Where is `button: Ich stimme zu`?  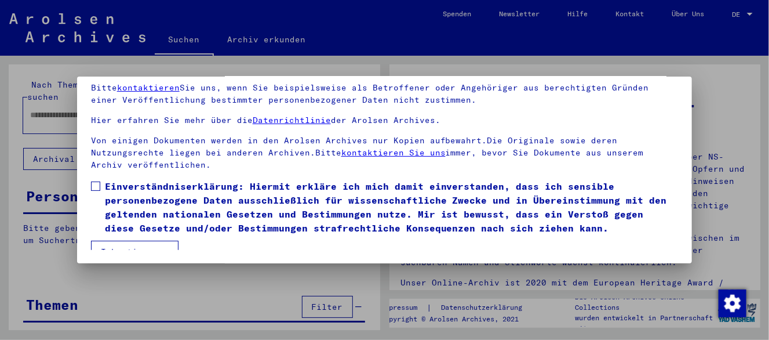
button: Ich stimme zu is located at coordinates (134, 252).